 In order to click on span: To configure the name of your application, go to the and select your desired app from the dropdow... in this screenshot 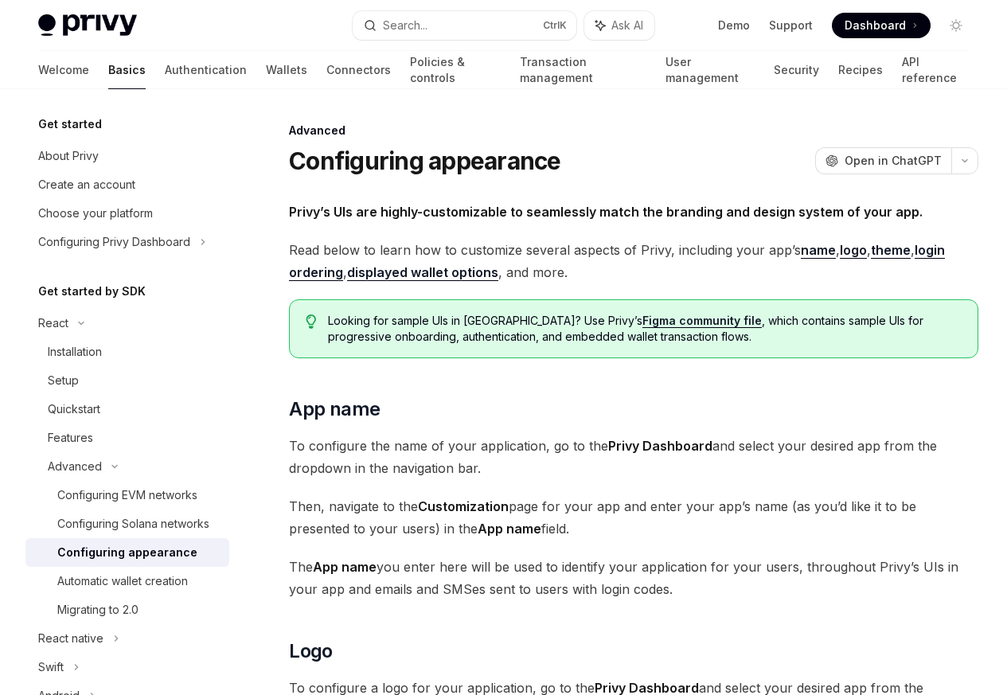, I will do `click(634, 457)`.